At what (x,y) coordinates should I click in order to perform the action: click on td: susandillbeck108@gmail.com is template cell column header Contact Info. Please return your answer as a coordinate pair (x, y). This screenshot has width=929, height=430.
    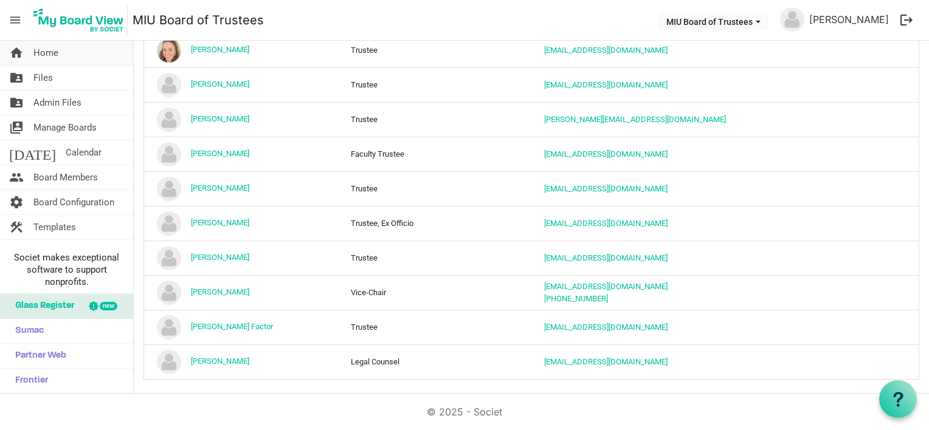
    Looking at the image, I should click on (667, 258).